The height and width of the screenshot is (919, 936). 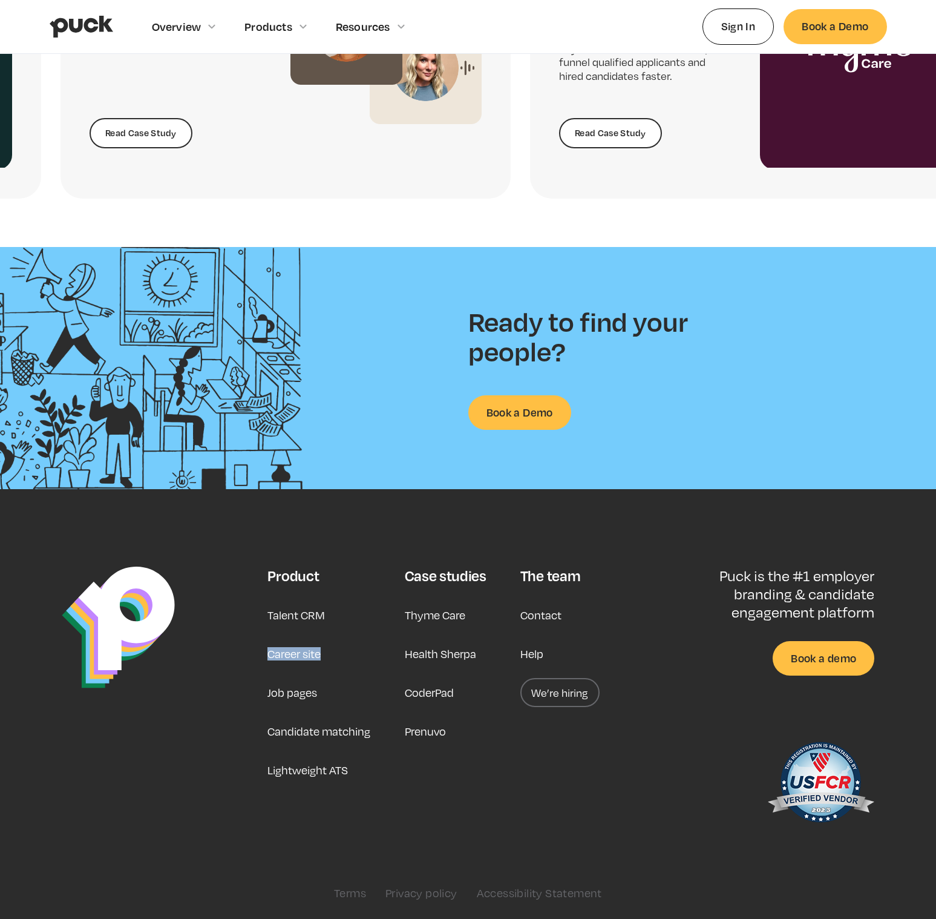 What do you see at coordinates (268, 27) in the screenshot?
I see `div: Products` at bounding box center [268, 27].